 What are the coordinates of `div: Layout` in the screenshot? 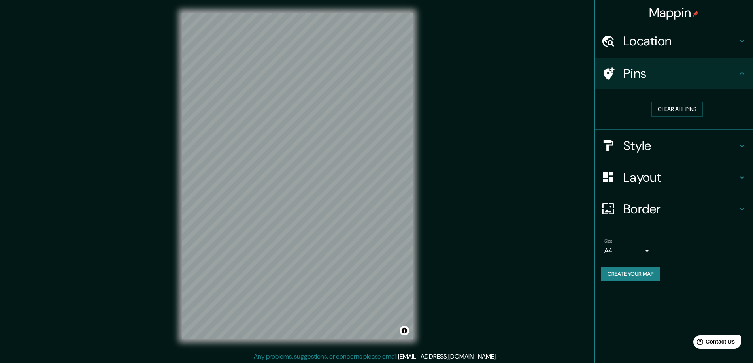 It's located at (674, 178).